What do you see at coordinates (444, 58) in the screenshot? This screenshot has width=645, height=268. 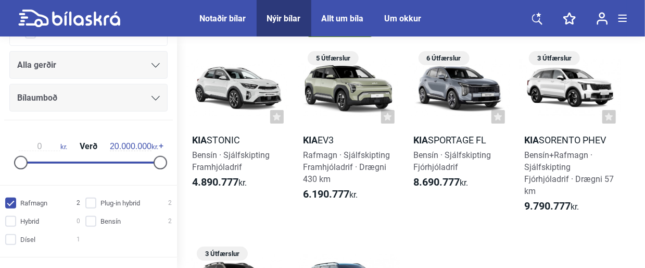 I see `span: 6 Útfærslur` at bounding box center [444, 58].